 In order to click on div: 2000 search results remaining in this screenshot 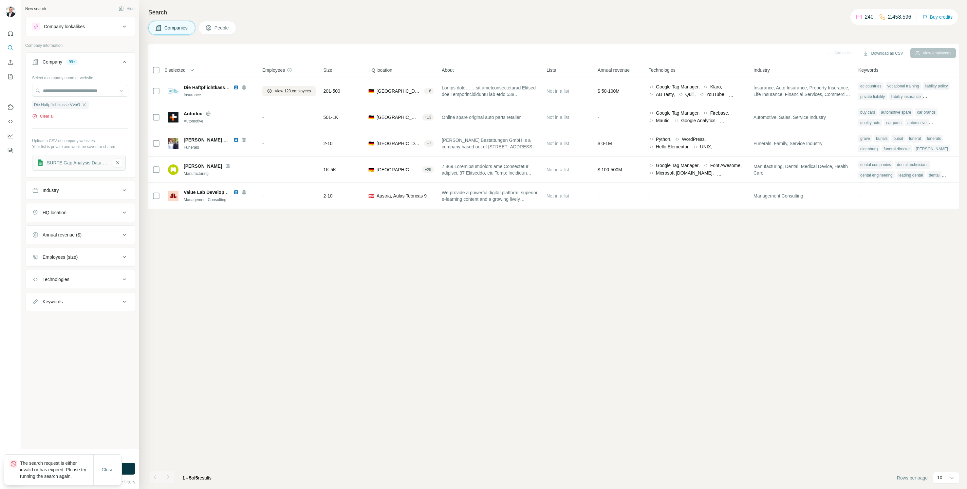, I will do `click(80, 456)`.